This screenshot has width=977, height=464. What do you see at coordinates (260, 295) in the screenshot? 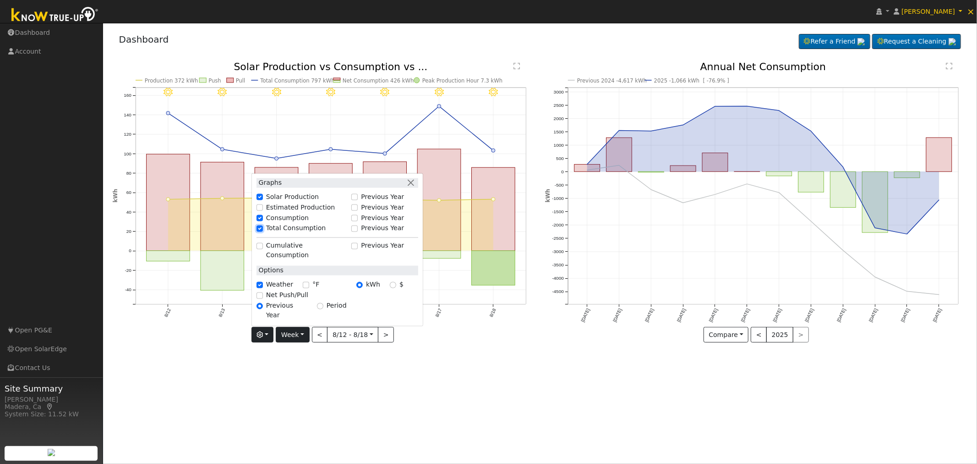
I see `input: Net Push/Pull` at bounding box center [260, 295].